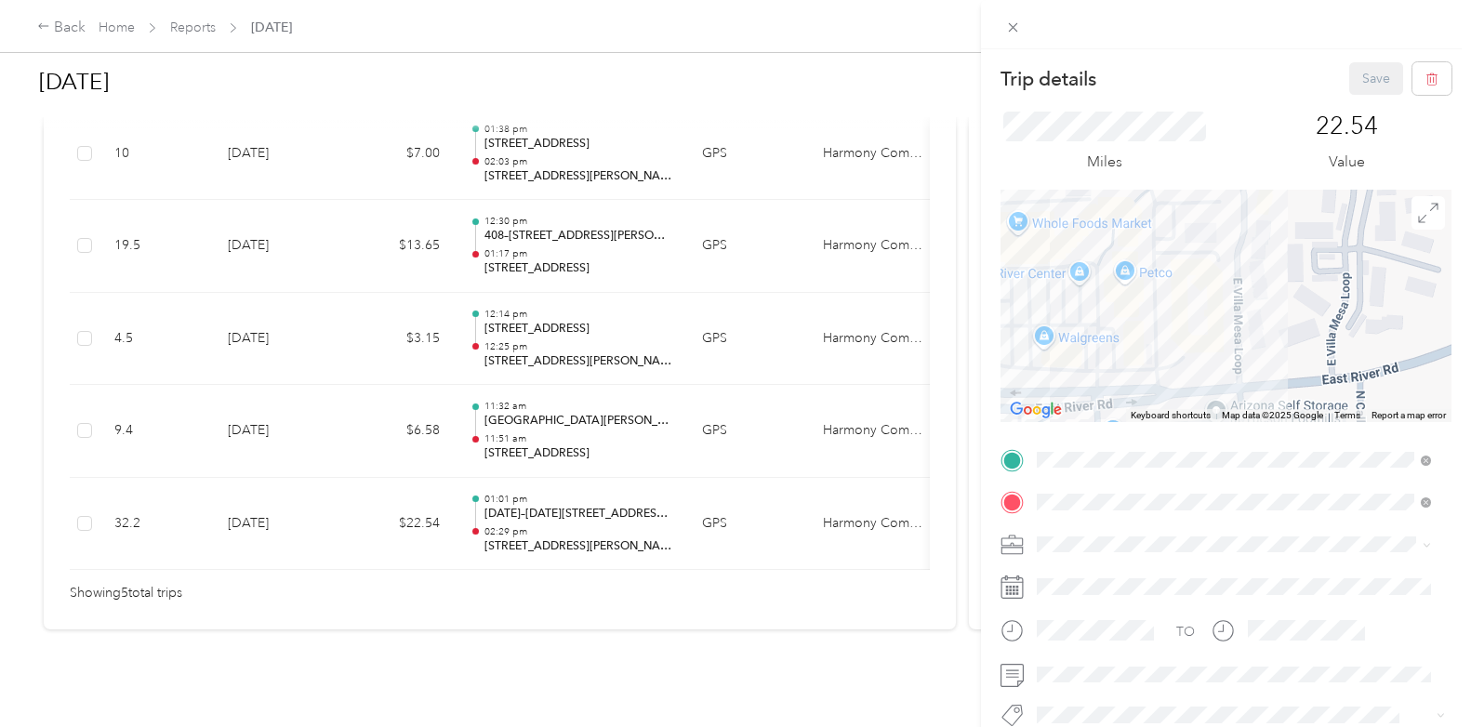 The height and width of the screenshot is (727, 1471). I want to click on span: Map data ©2025 Google, so click(1272, 415).